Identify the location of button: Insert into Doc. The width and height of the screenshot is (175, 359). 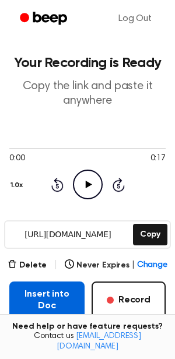
(47, 300).